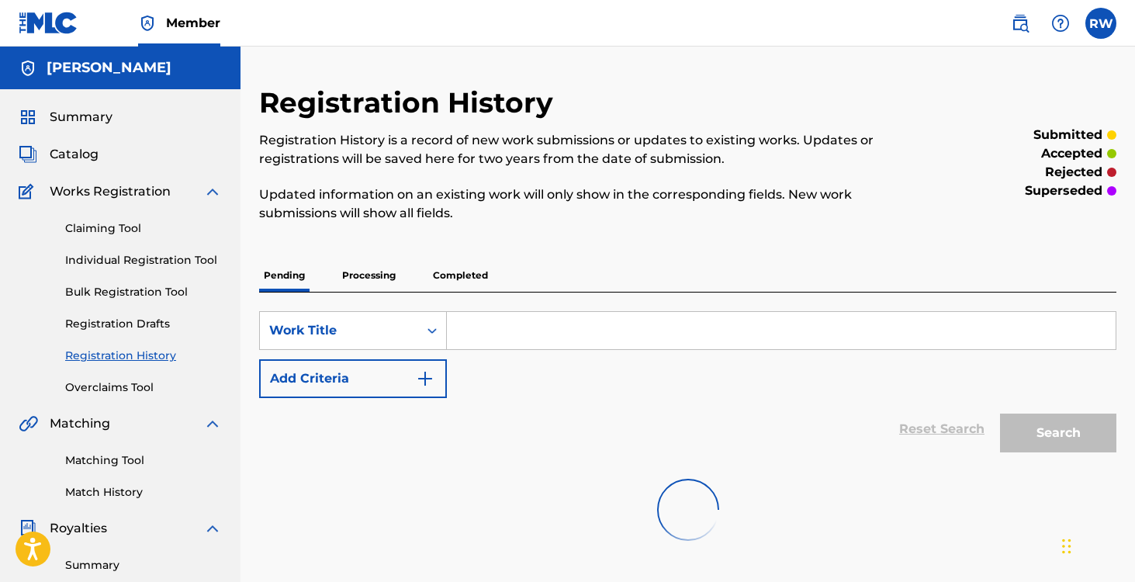  What do you see at coordinates (193, 22) in the screenshot?
I see `span: Member` at bounding box center [193, 22].